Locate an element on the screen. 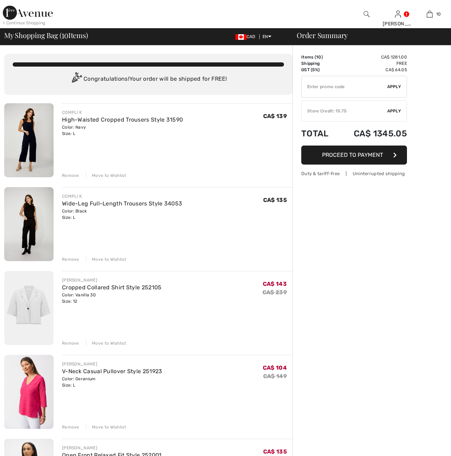  input: Promo code is located at coordinates (344, 87).